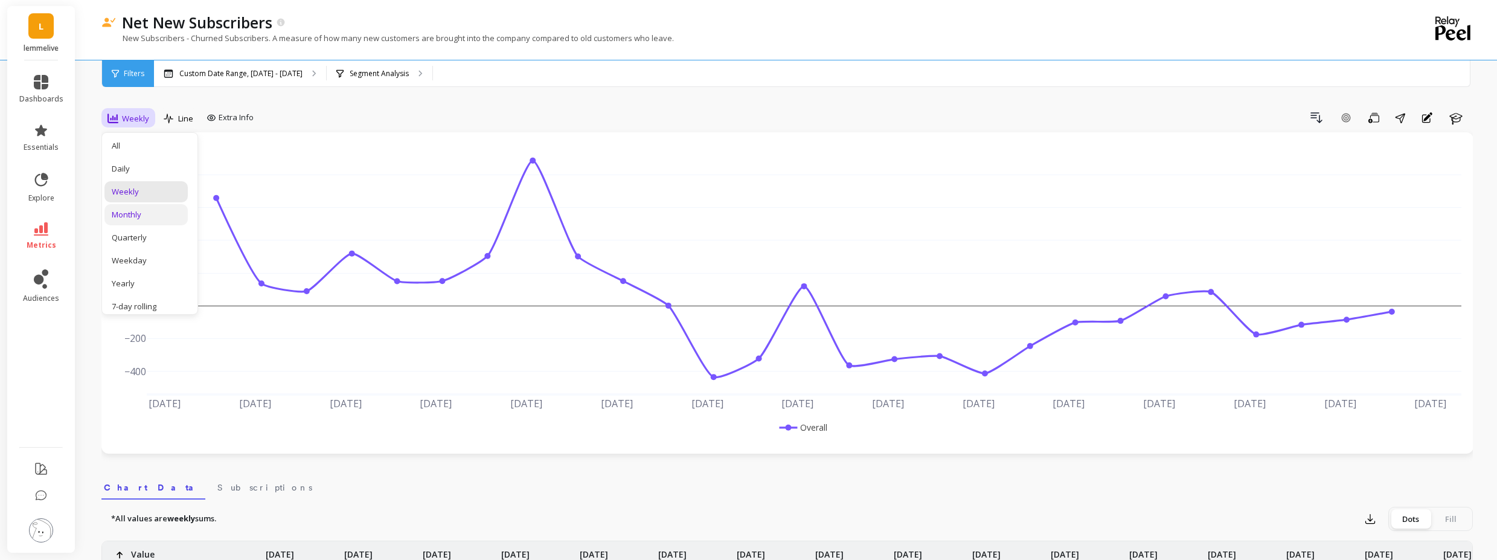 This screenshot has height=560, width=1497. I want to click on span: Subscriptions, so click(265, 487).